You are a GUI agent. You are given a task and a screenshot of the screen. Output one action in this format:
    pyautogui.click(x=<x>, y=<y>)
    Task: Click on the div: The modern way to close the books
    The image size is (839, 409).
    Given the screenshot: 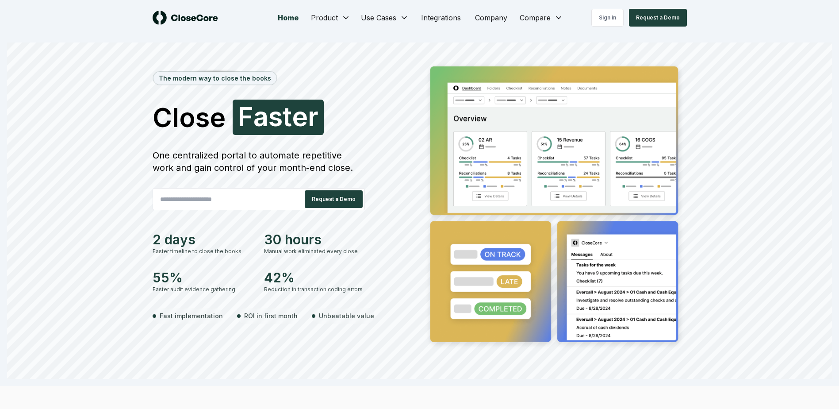 What is the action you would take?
    pyautogui.click(x=215, y=78)
    